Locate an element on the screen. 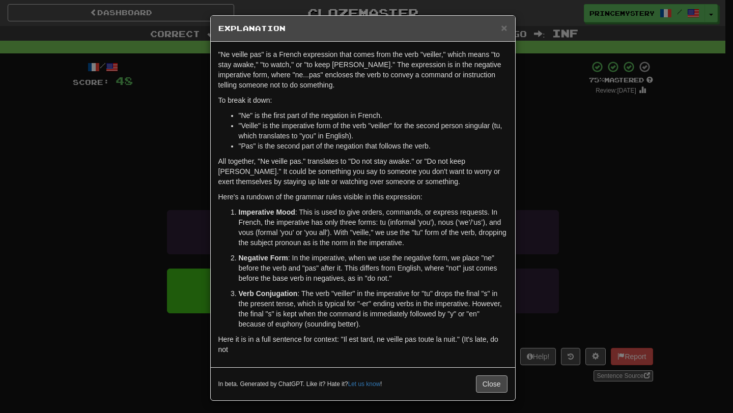  li: "Pas" is the second part of the negation that follows the verb. is located at coordinates (373, 146).